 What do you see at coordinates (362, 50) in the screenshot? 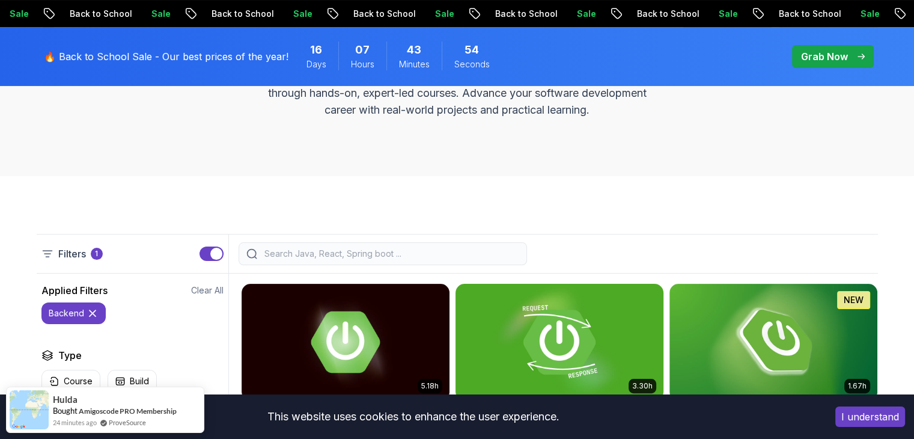
I see `span: 7 Hours` at bounding box center [362, 50].